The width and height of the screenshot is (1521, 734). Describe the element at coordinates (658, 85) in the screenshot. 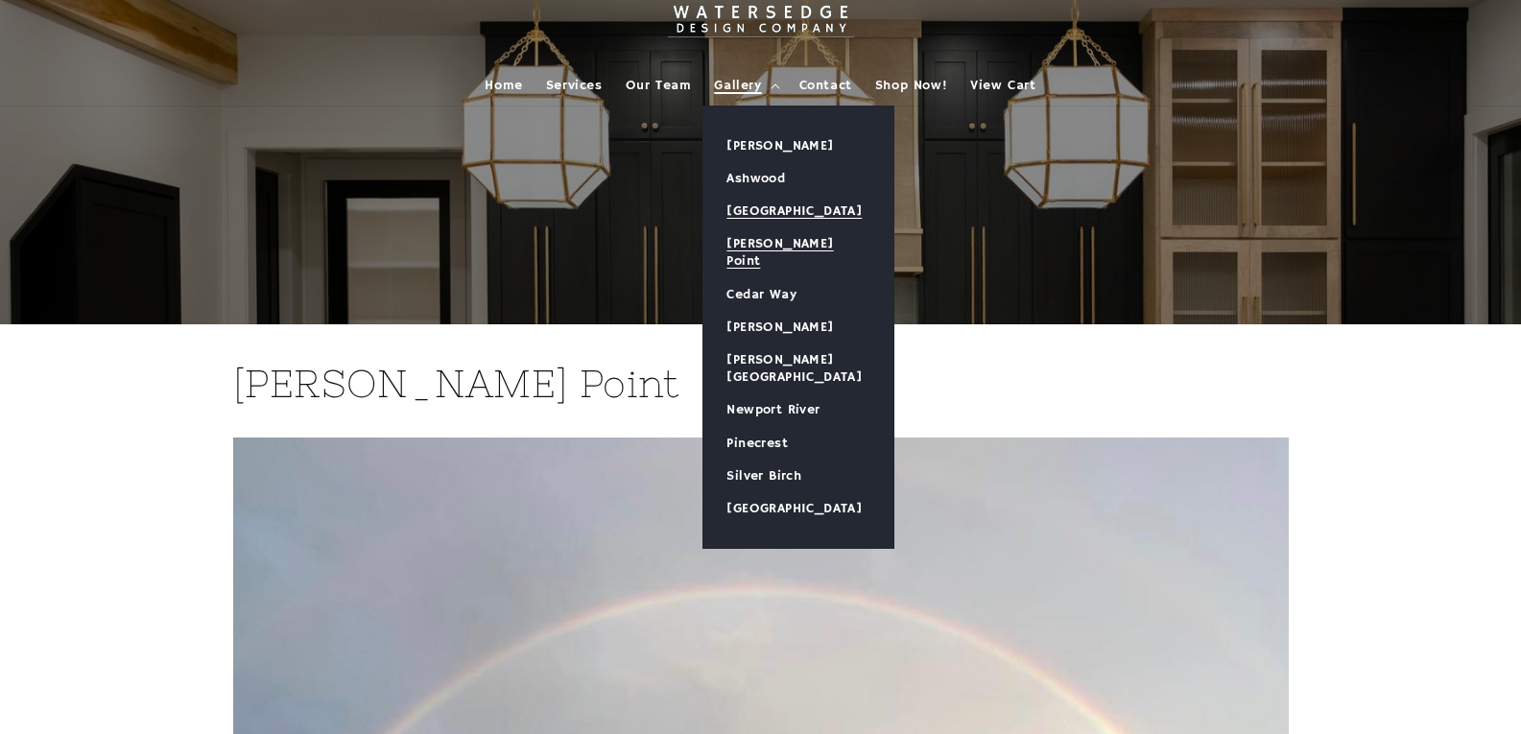

I see `a: Our Team` at that location.